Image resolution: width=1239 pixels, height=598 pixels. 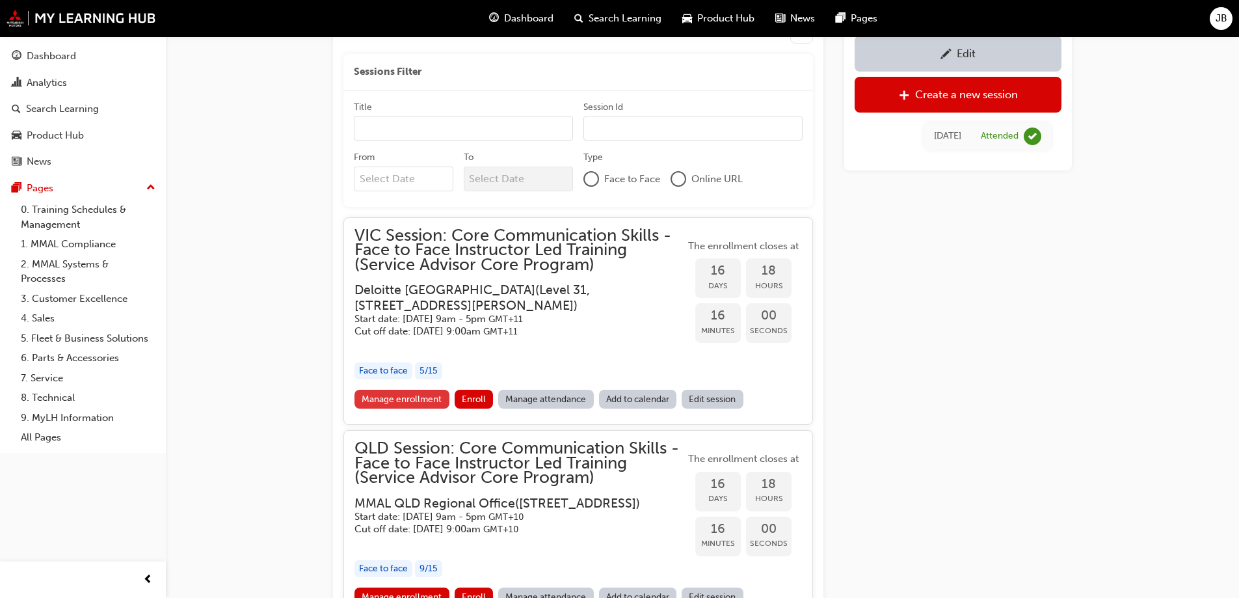 I want to click on span: Online URL, so click(x=717, y=179).